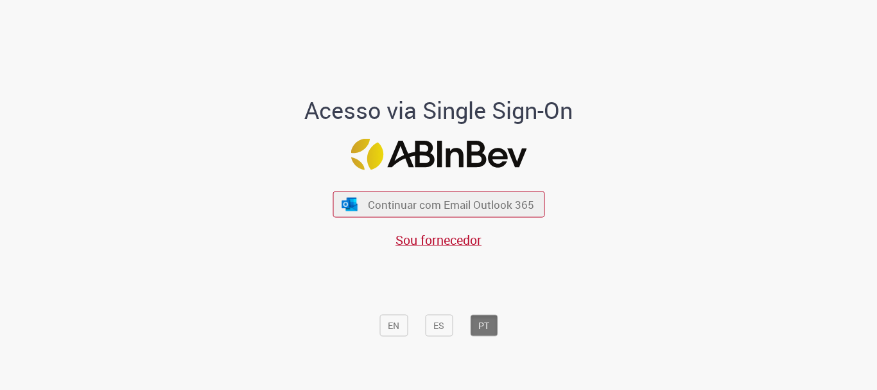  Describe the element at coordinates (394, 326) in the screenshot. I see `button: EN` at that location.